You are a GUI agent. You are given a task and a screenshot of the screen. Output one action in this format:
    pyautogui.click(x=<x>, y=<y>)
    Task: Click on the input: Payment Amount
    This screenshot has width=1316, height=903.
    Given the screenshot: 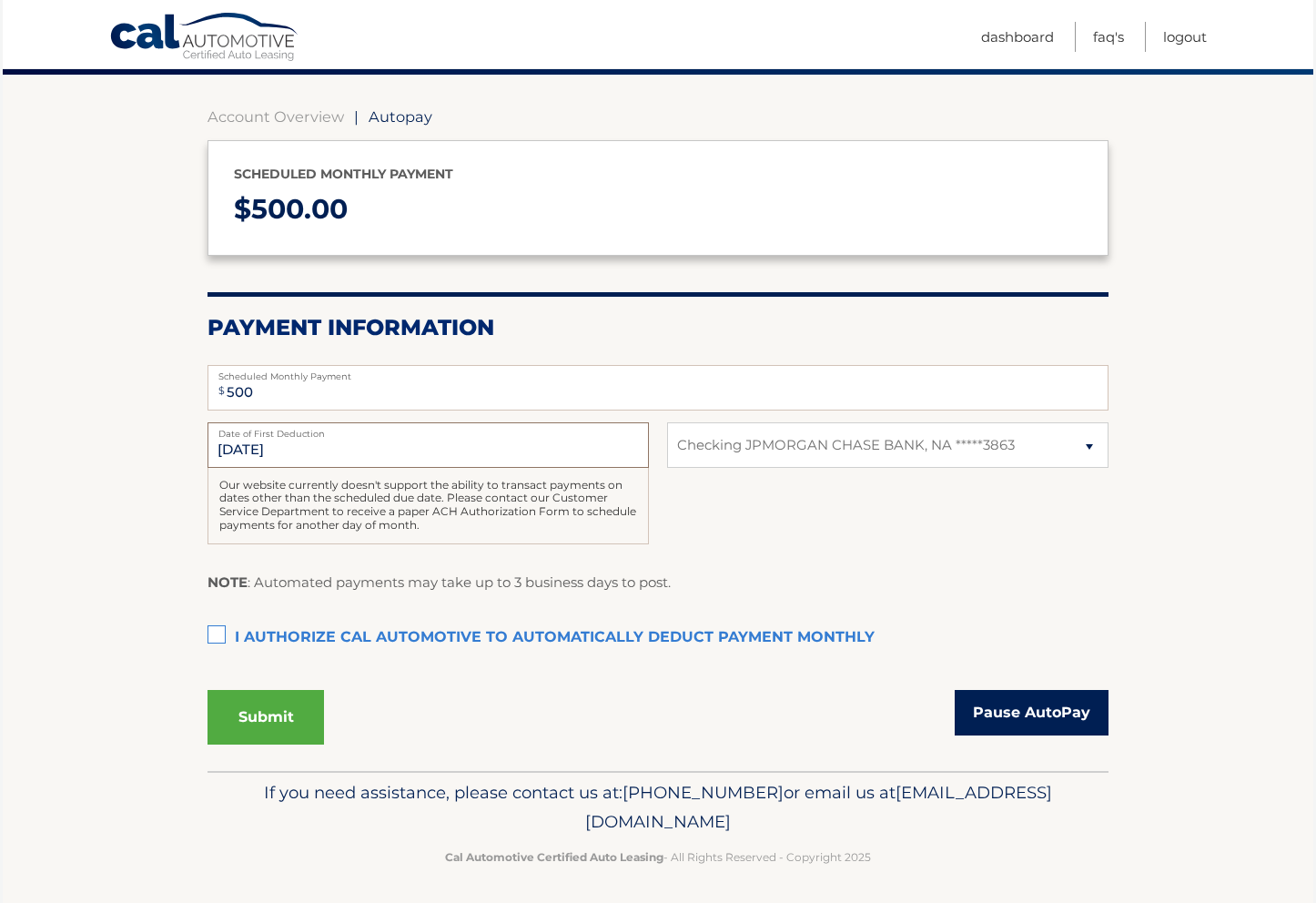 What is the action you would take?
    pyautogui.click(x=658, y=388)
    